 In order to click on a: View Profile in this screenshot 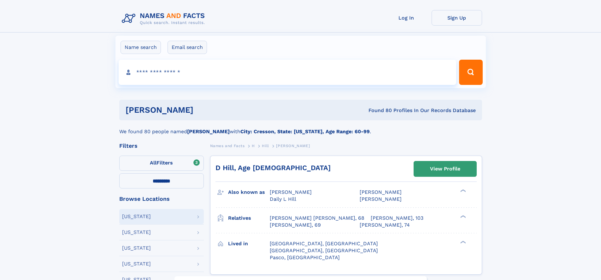, I will do `click(445, 169)`.